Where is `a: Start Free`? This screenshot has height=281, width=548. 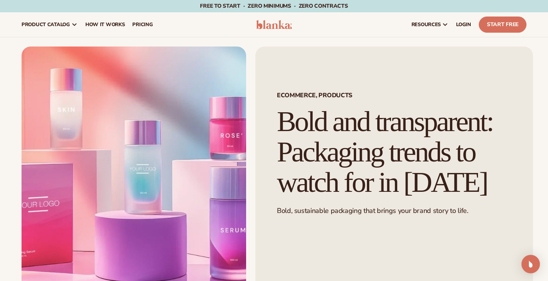 a: Start Free is located at coordinates (503, 25).